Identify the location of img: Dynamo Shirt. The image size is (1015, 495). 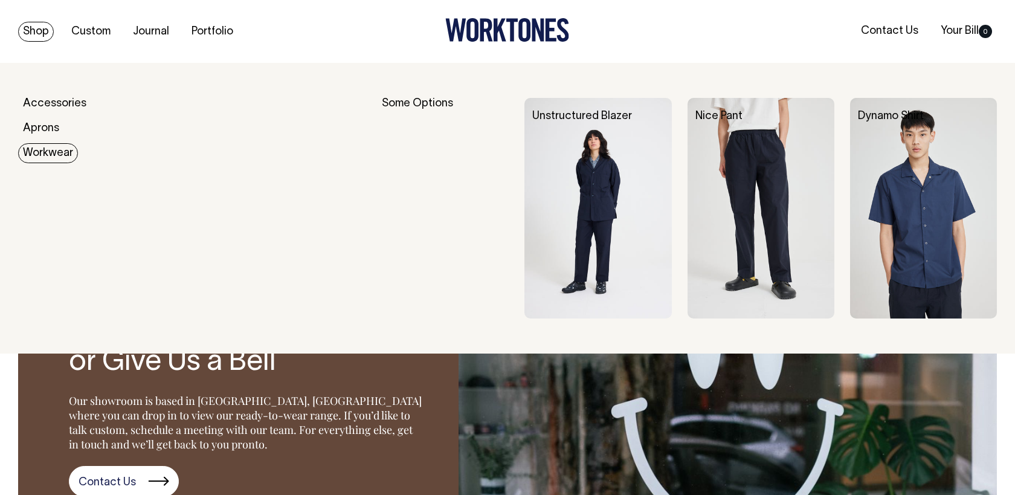
(923, 208).